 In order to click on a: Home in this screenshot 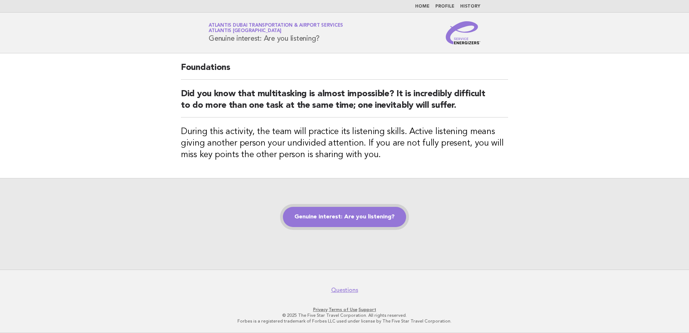, I will do `click(422, 6)`.